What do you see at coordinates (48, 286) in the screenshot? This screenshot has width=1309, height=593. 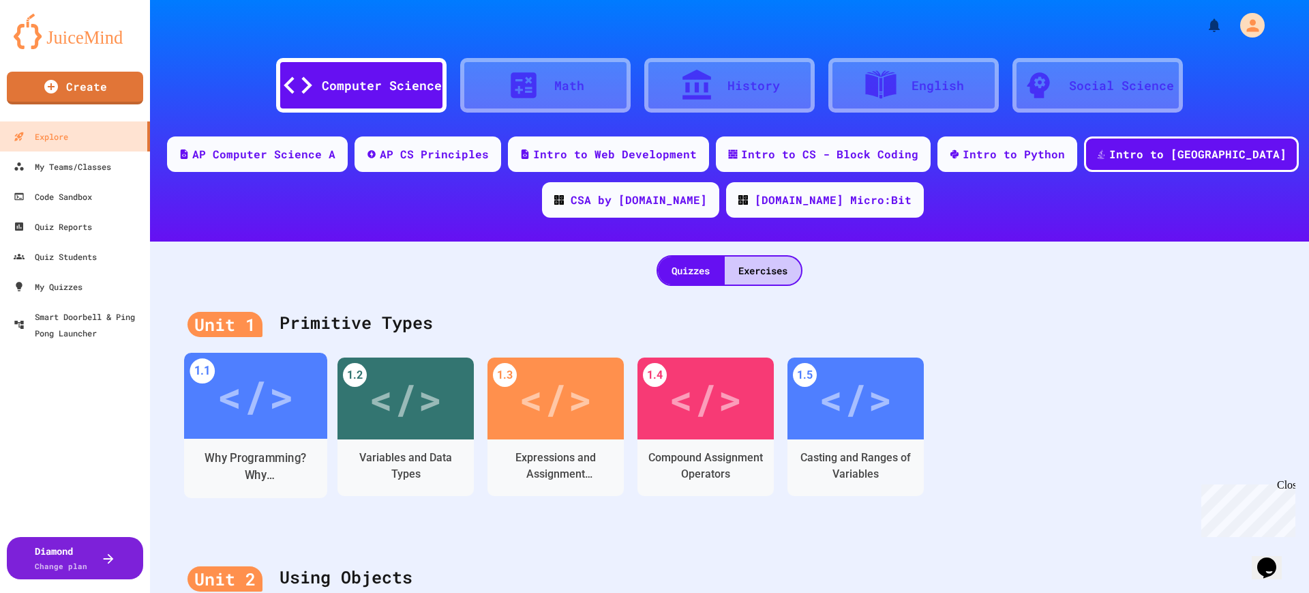 I see `div: My Quizzes` at bounding box center [48, 286].